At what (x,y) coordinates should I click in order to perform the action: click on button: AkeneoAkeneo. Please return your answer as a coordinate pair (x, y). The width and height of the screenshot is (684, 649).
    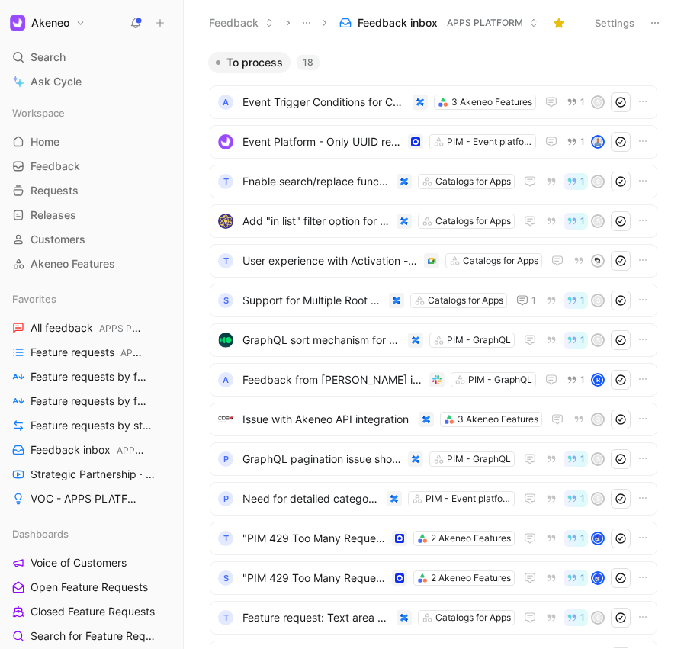
    Looking at the image, I should click on (47, 23).